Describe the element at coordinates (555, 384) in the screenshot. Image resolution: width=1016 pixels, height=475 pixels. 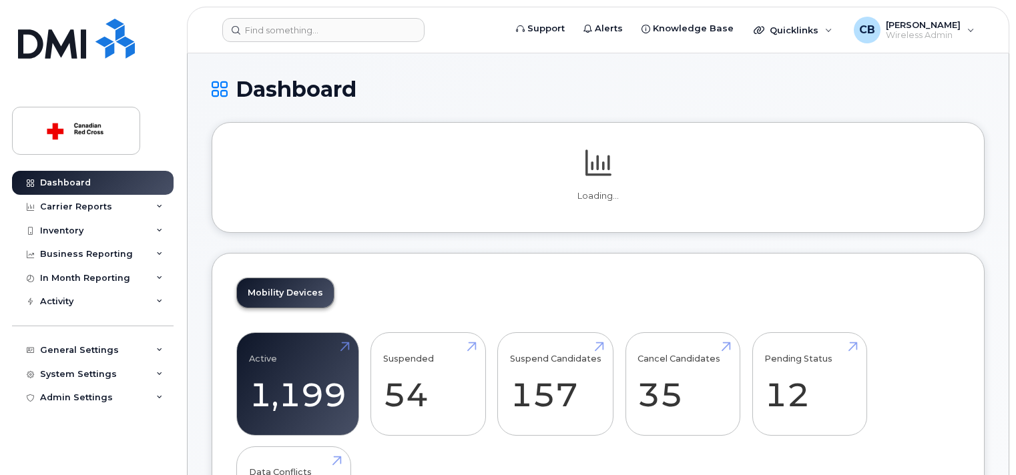
I see `a: Suspend Candidates 157` at that location.